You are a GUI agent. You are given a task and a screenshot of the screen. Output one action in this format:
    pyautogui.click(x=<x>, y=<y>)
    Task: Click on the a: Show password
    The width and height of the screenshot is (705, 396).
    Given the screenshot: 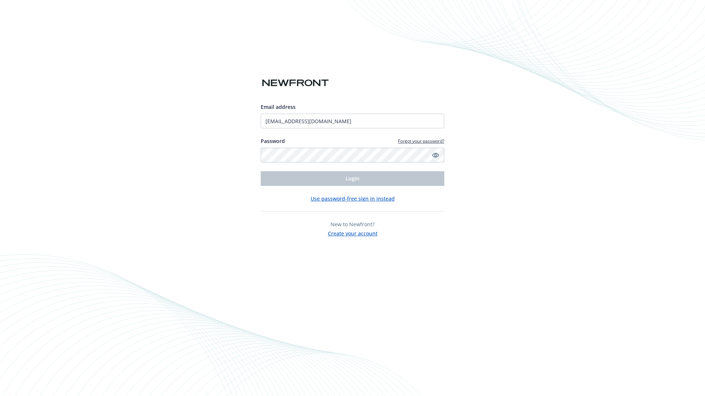 What is the action you would take?
    pyautogui.click(x=435, y=155)
    